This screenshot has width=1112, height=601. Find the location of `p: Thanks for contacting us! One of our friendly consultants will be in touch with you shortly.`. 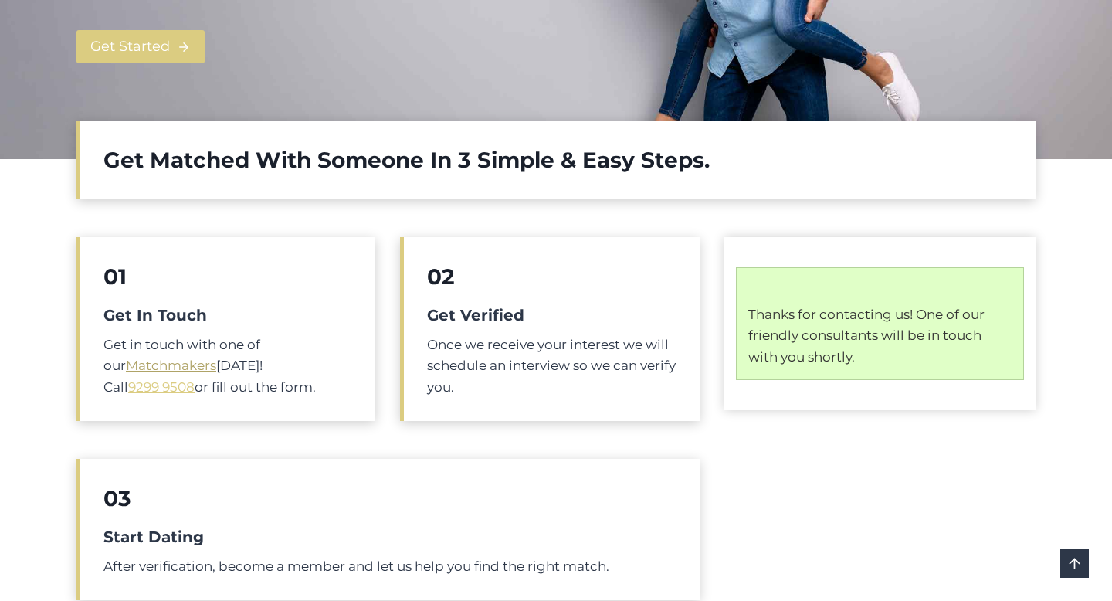

p: Thanks for contacting us! One of our friendly consultants will be in touch with you shortly. is located at coordinates (880, 336).